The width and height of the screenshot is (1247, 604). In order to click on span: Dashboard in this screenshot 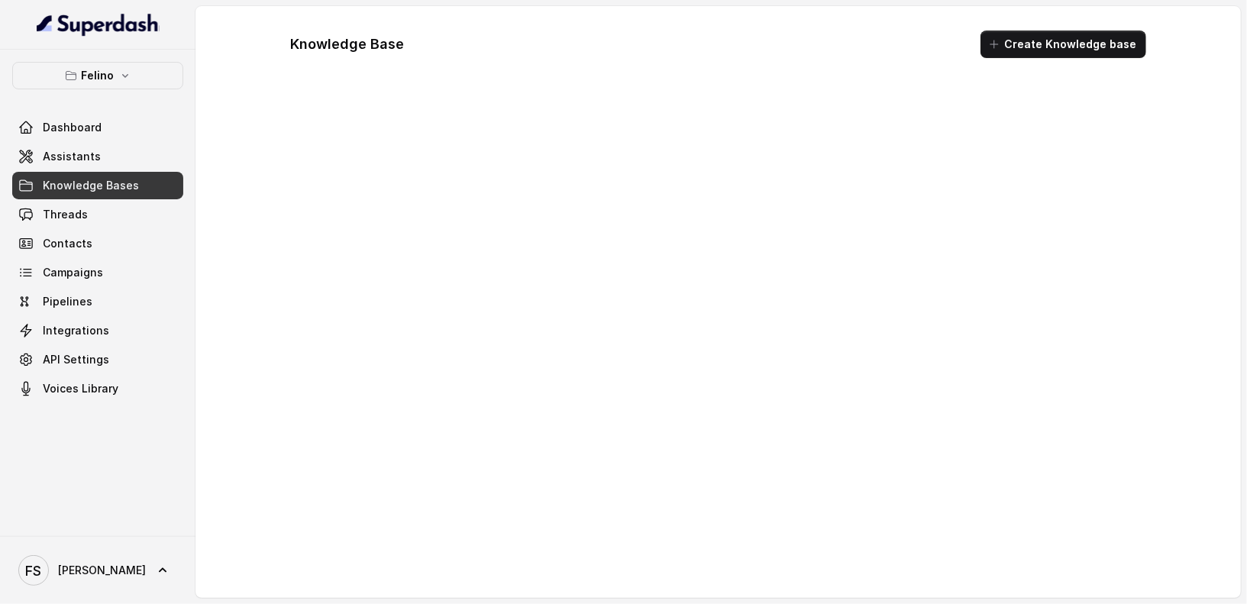, I will do `click(72, 128)`.